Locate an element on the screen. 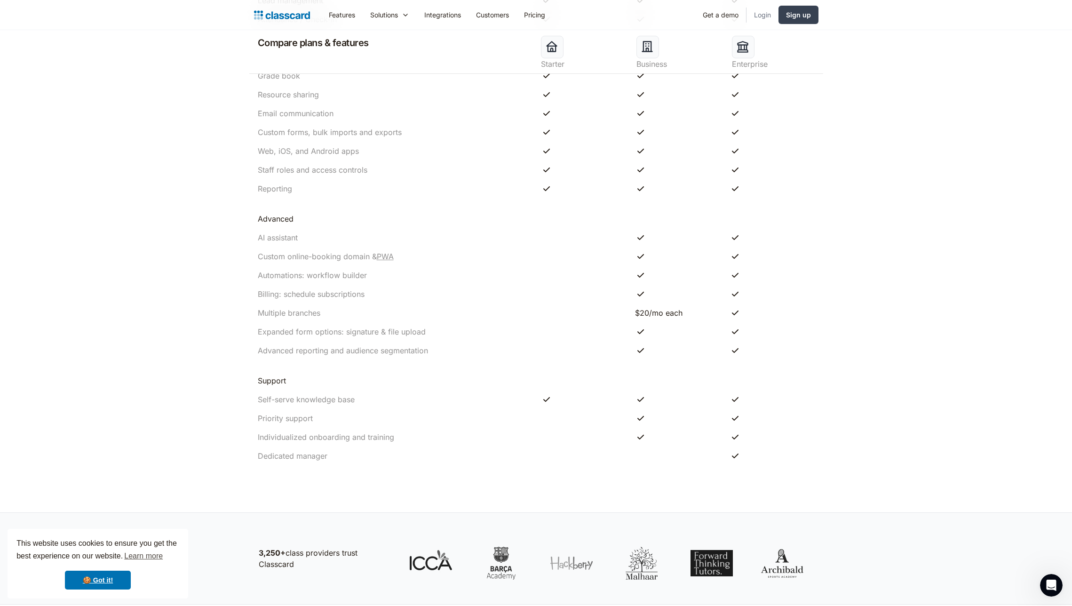  div: Email communication is located at coordinates (295, 113).